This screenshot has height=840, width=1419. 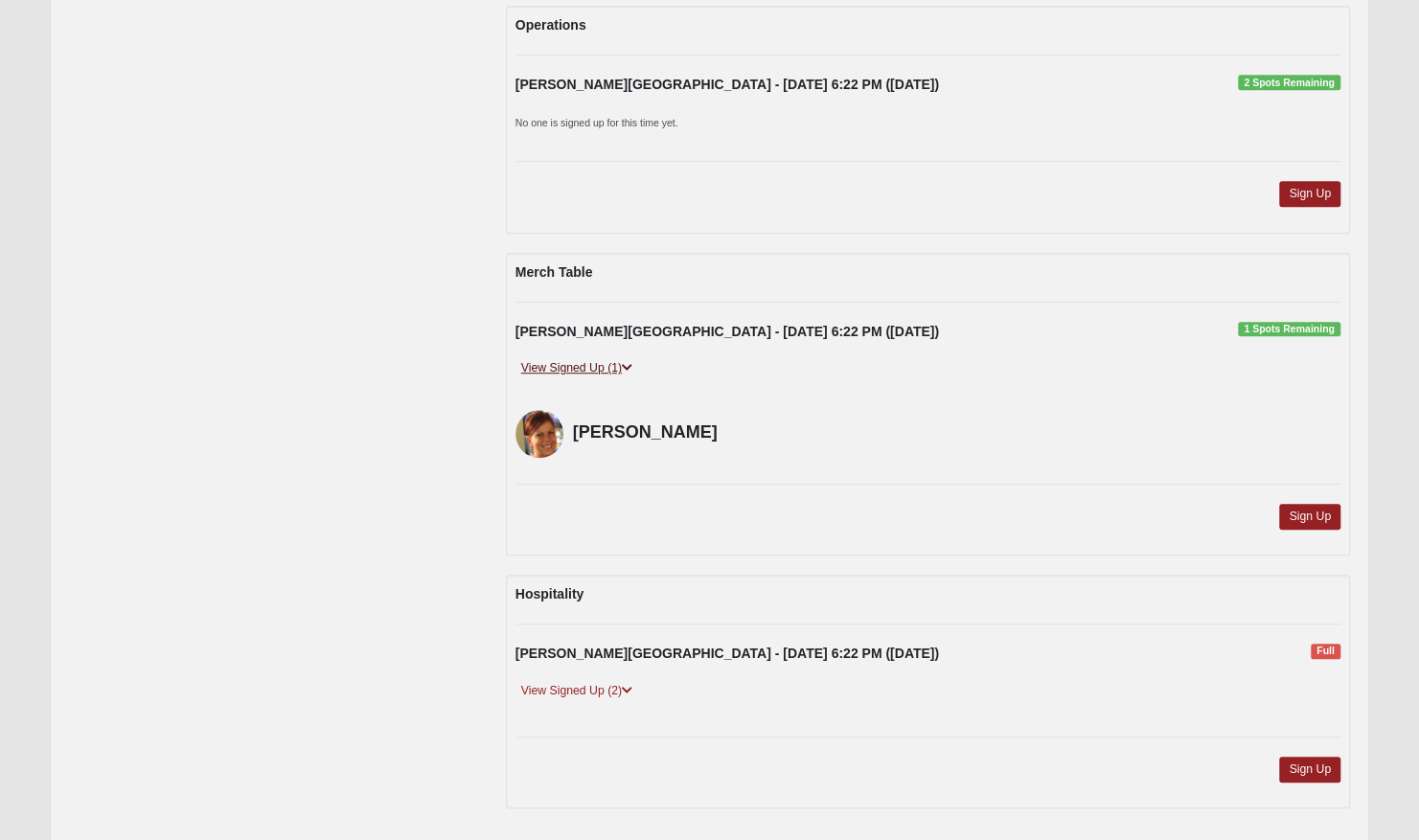 What do you see at coordinates (1289, 83) in the screenshot?
I see `span: 2 Spots Remaining` at bounding box center [1289, 83].